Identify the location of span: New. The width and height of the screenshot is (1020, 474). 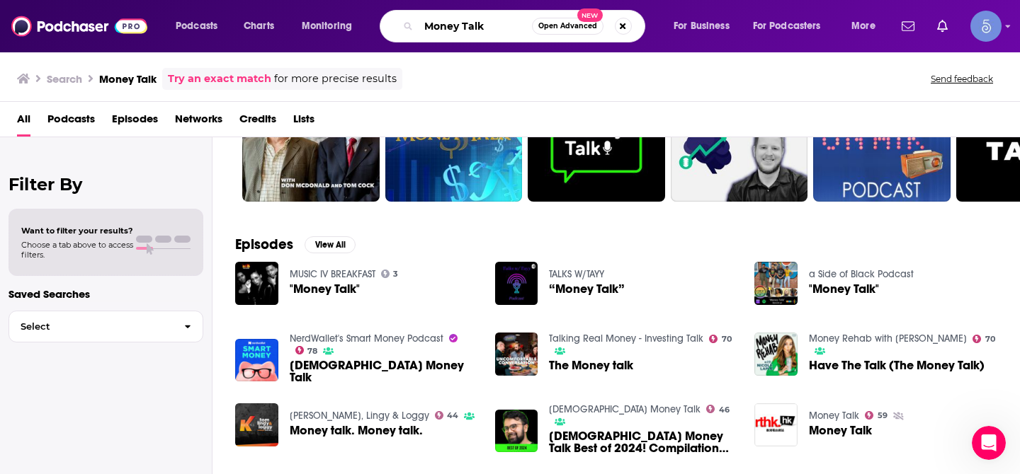
(590, 15).